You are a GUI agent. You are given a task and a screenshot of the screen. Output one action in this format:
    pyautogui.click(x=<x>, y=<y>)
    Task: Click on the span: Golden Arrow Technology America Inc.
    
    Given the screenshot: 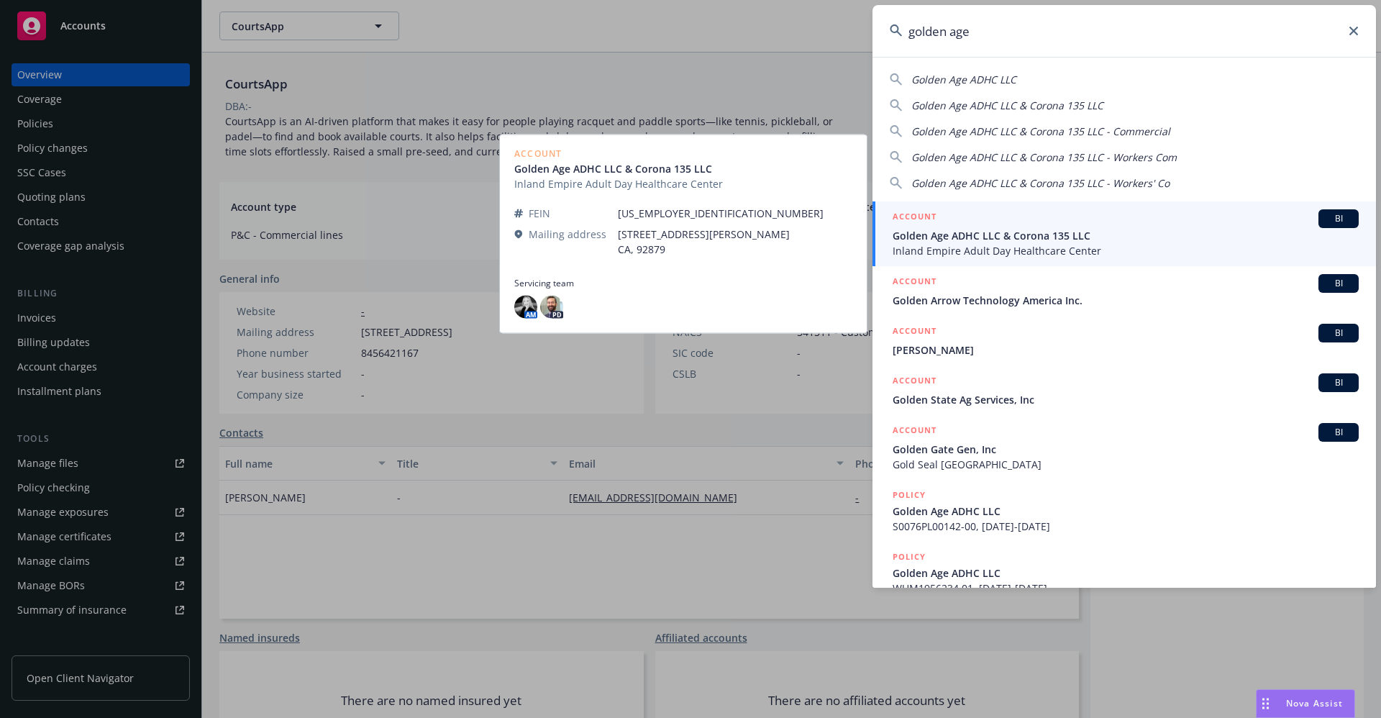 What is the action you would take?
    pyautogui.click(x=1126, y=300)
    